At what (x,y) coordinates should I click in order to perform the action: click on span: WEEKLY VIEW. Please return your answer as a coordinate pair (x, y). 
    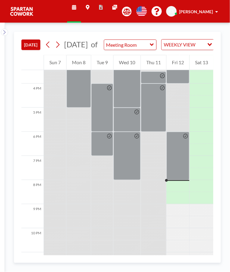
    Looking at the image, I should click on (180, 45).